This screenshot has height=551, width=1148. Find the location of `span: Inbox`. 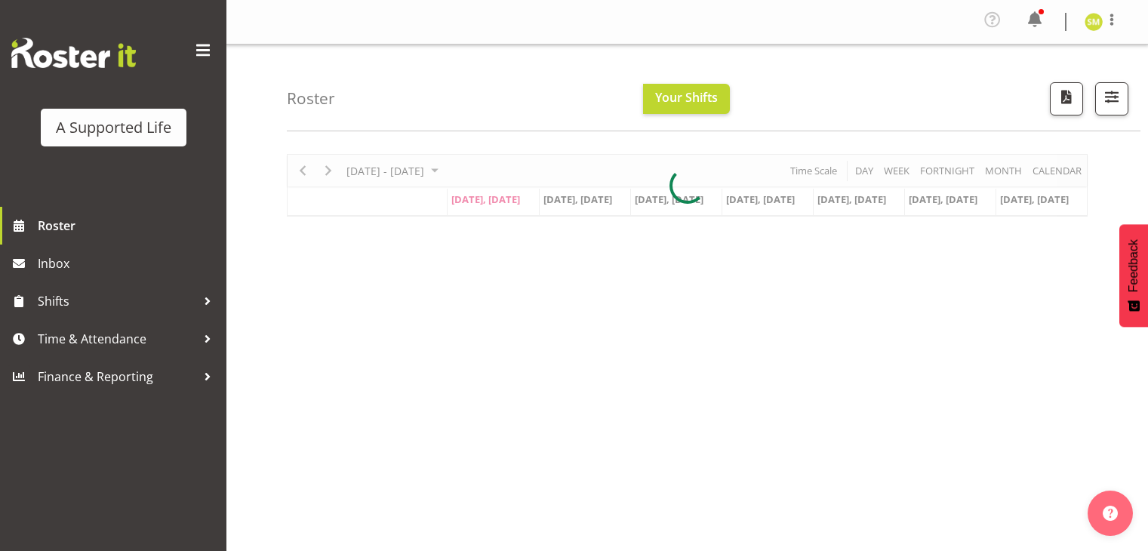

span: Inbox is located at coordinates (128, 263).